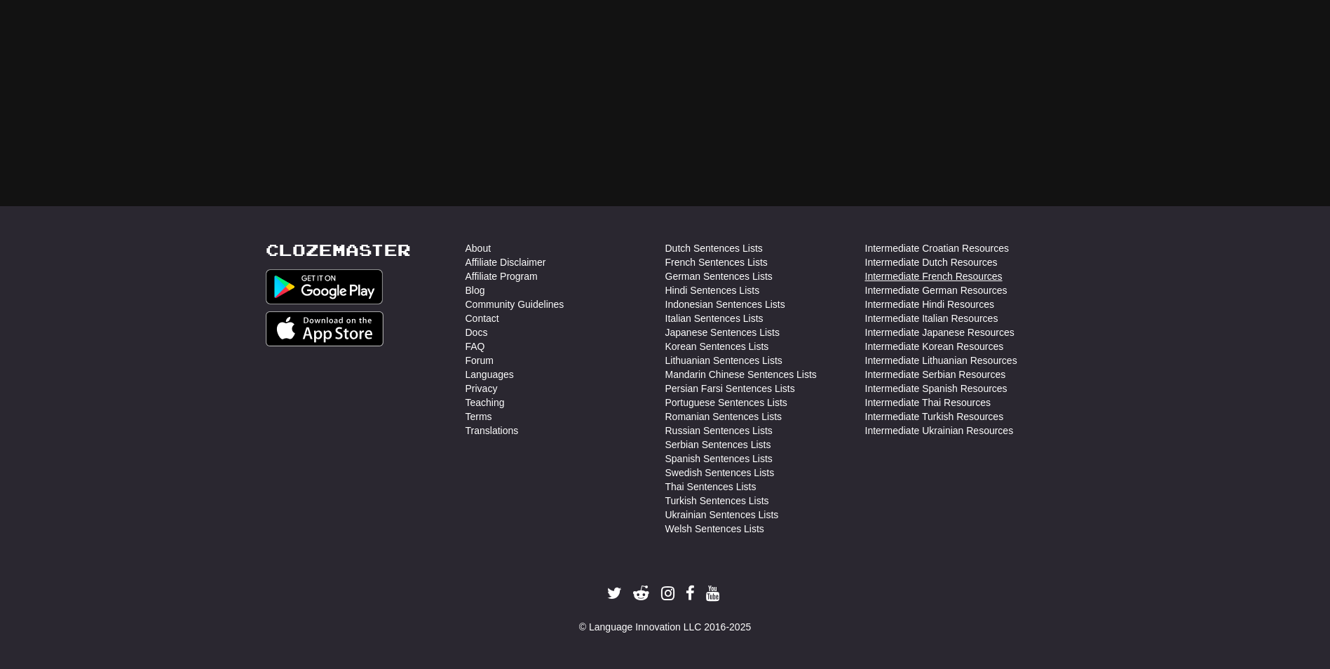 This screenshot has height=669, width=1330. I want to click on a: Intermediate Serbian Resources, so click(935, 374).